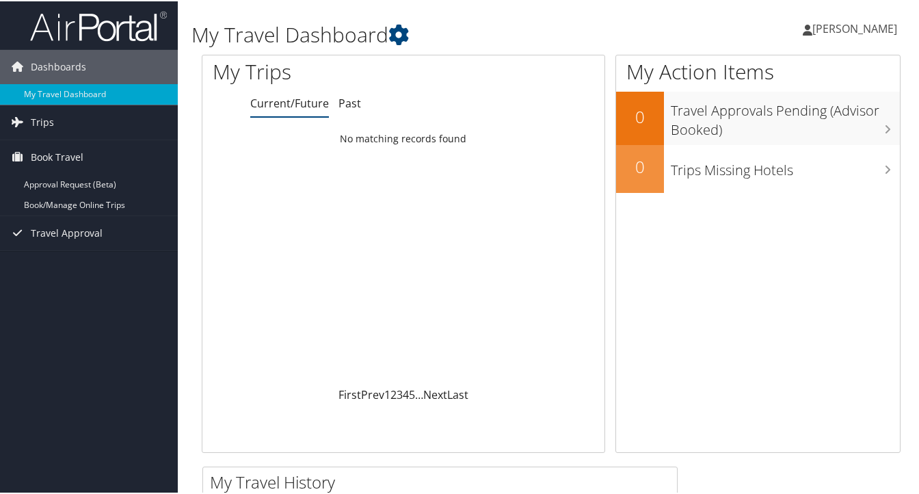 The width and height of the screenshot is (919, 494). What do you see at coordinates (98, 25) in the screenshot?
I see `img: airportal-logo.png` at bounding box center [98, 25].